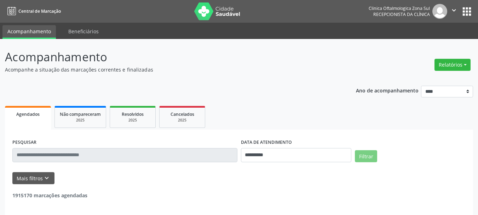  I want to click on span: Resolvidos, so click(133, 114).